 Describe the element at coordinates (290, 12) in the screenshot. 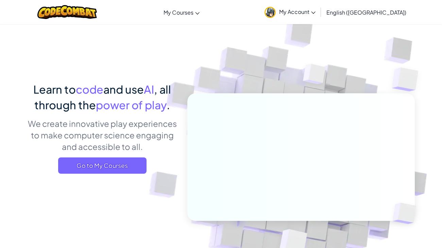

I see `a: My Account` at that location.